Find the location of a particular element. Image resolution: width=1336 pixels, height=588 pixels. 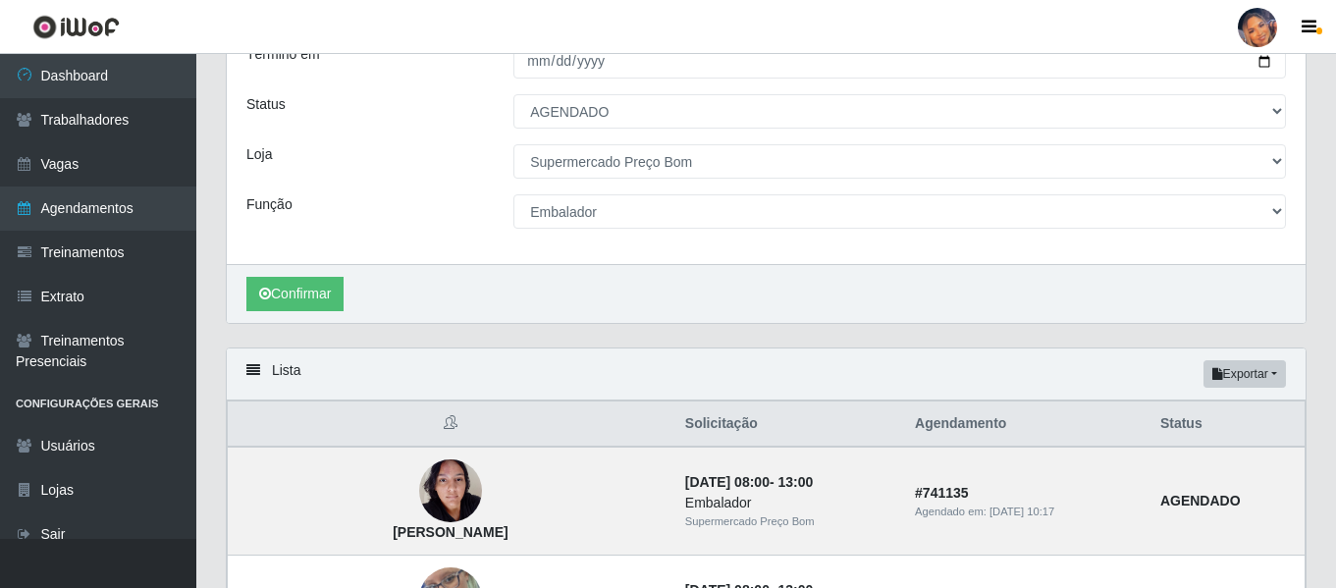

th: Agendamento is located at coordinates (1026, 424).